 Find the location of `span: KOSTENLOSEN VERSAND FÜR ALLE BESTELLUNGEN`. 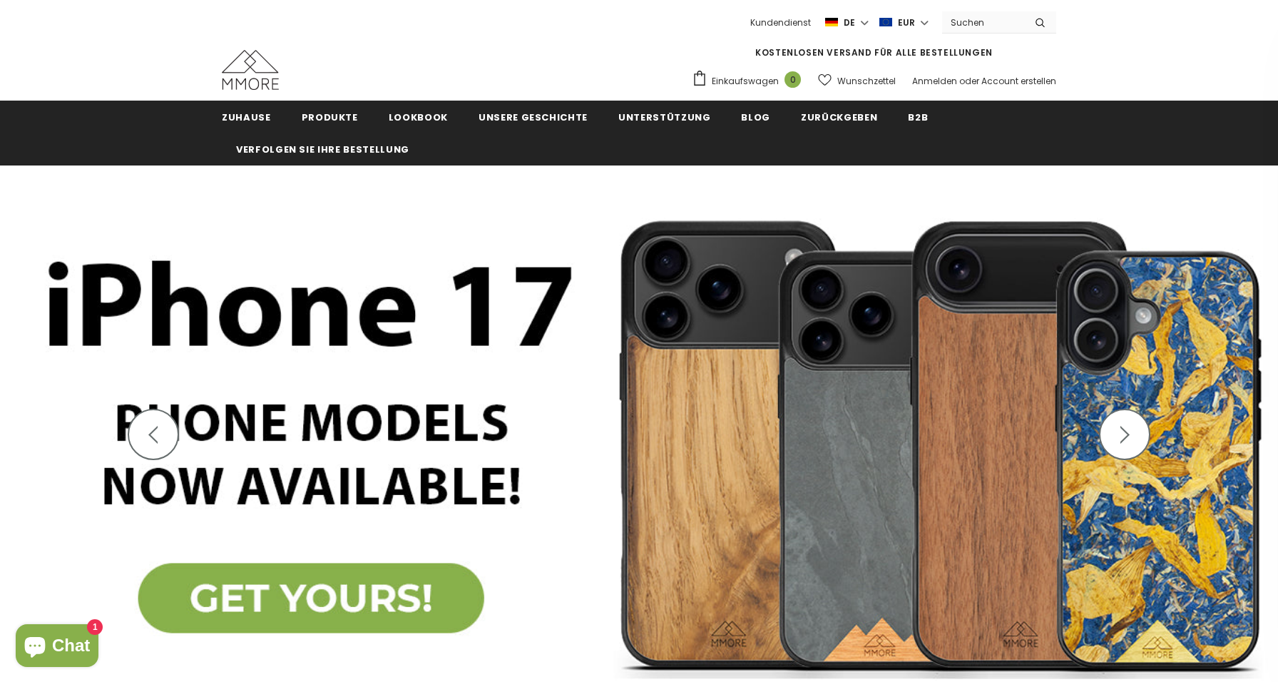

span: KOSTENLOSEN VERSAND FÜR ALLE BESTELLUNGEN is located at coordinates (874, 52).